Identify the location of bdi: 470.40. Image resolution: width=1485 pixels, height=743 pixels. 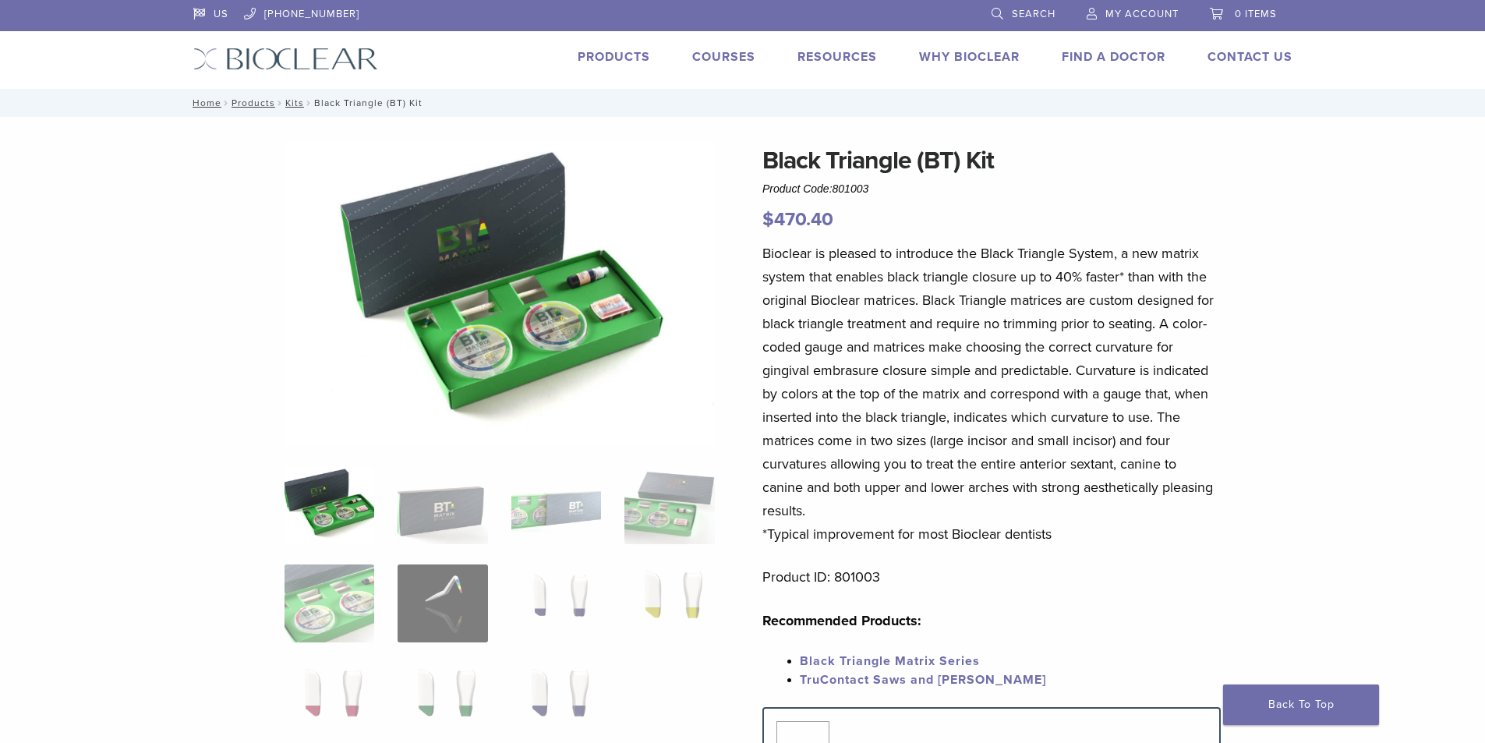
(798, 219).